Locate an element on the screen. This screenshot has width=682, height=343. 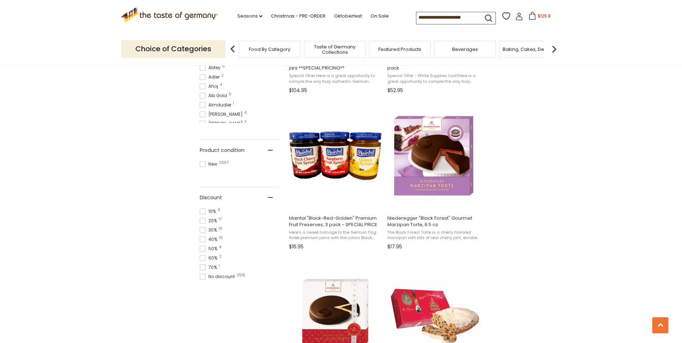
p: Choice of Categories is located at coordinates (173, 49).